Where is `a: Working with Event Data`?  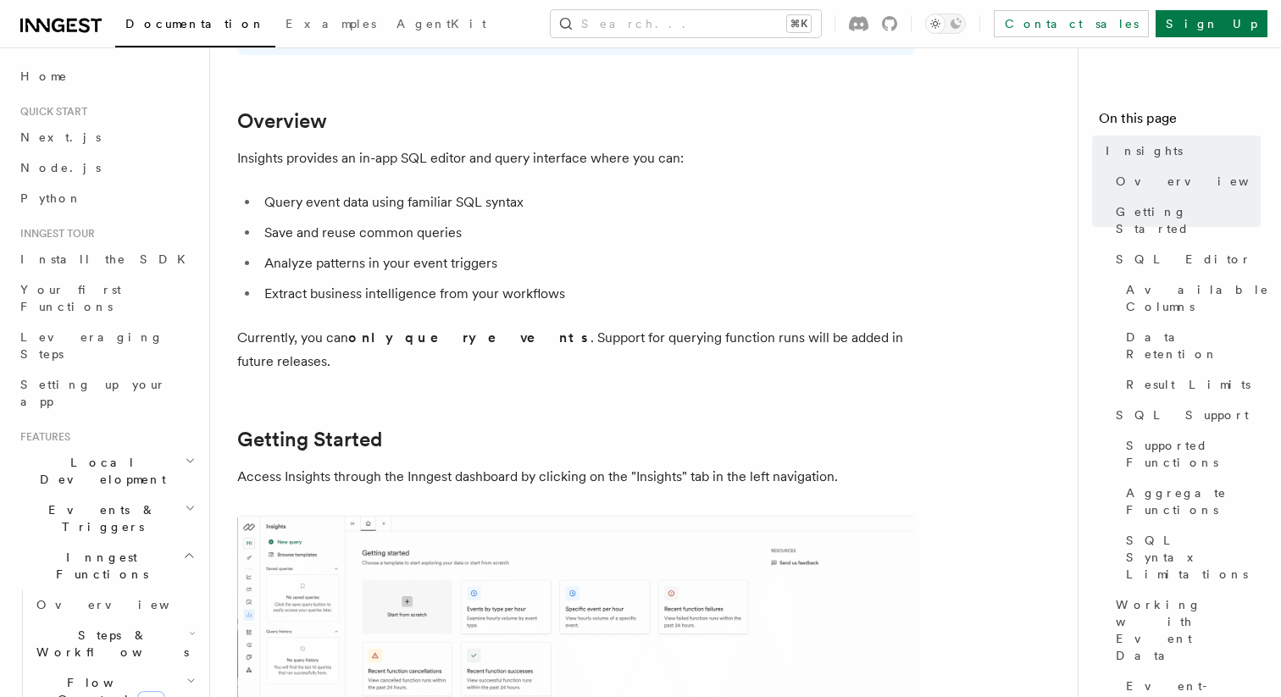 a: Working with Event Data is located at coordinates (1184, 630).